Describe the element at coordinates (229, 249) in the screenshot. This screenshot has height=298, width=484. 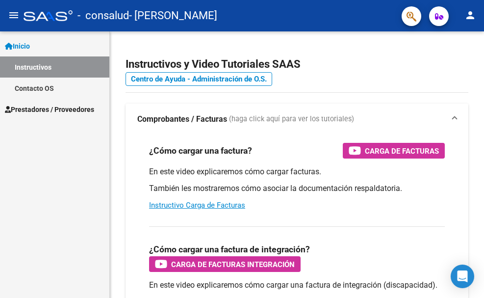
I see `h3: ¿Cómo cargar una factura de integración?` at that location.